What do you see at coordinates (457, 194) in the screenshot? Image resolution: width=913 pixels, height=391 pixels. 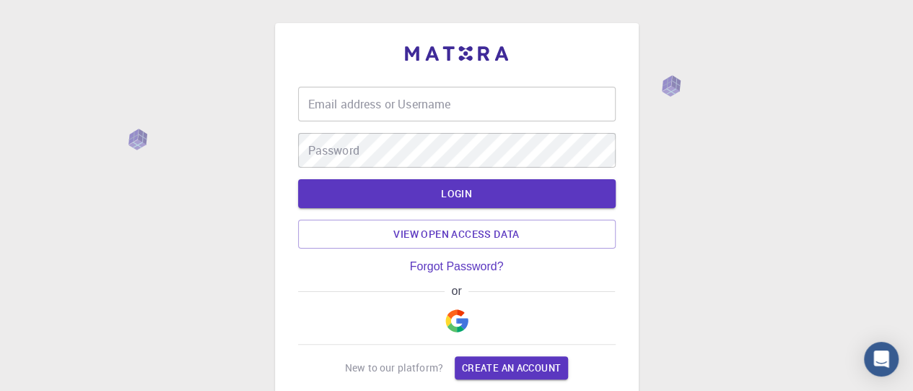 I see `button: LOGIN` at bounding box center [457, 194].